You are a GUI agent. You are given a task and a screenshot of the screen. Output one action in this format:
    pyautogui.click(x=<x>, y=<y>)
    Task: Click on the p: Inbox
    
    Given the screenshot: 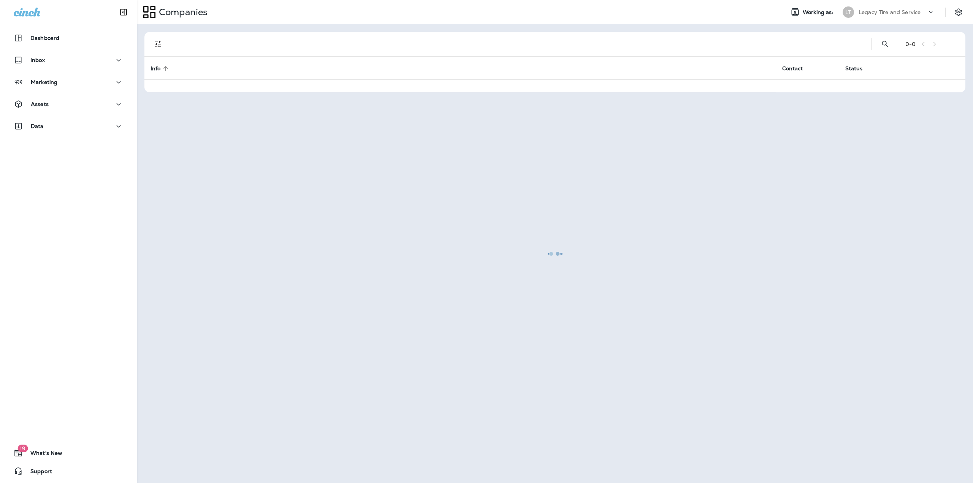 What is the action you would take?
    pyautogui.click(x=38, y=60)
    